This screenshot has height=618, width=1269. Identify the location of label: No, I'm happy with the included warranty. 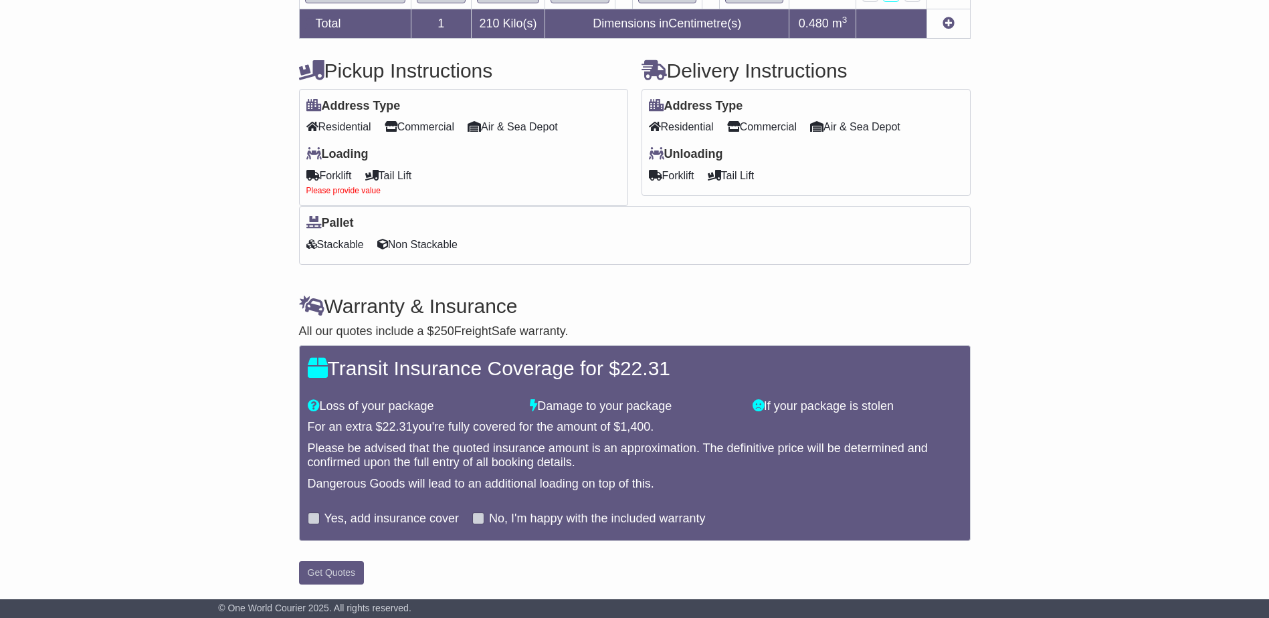
(597, 519).